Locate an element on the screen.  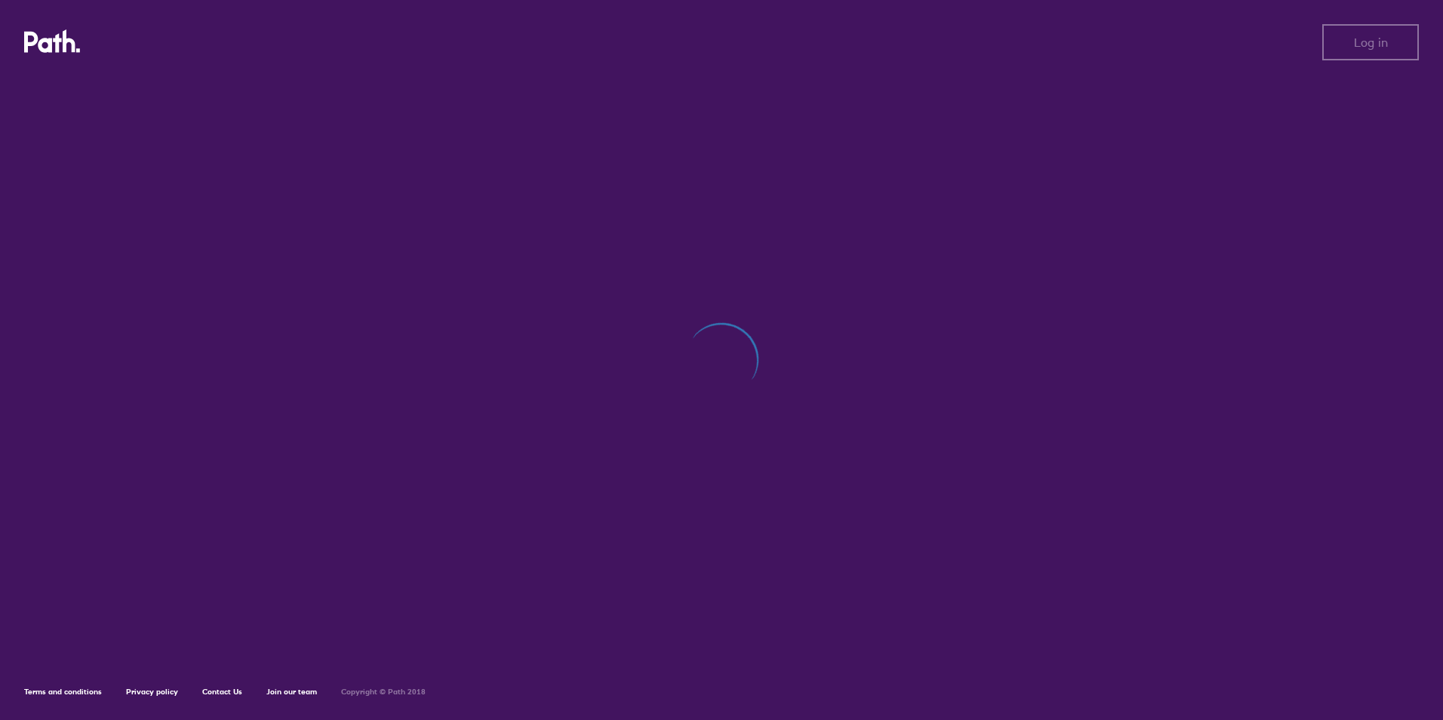
button: Log in is located at coordinates (1370, 42).